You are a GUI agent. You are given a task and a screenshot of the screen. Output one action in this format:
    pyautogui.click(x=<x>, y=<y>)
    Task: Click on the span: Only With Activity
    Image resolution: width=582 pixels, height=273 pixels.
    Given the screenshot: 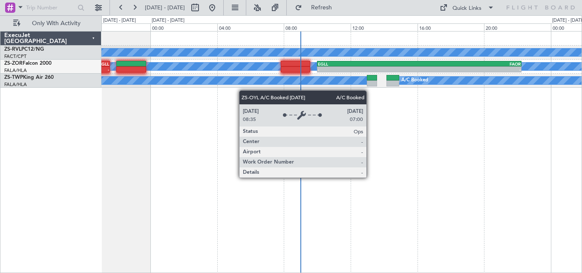 What is the action you would take?
    pyautogui.click(x=56, y=23)
    